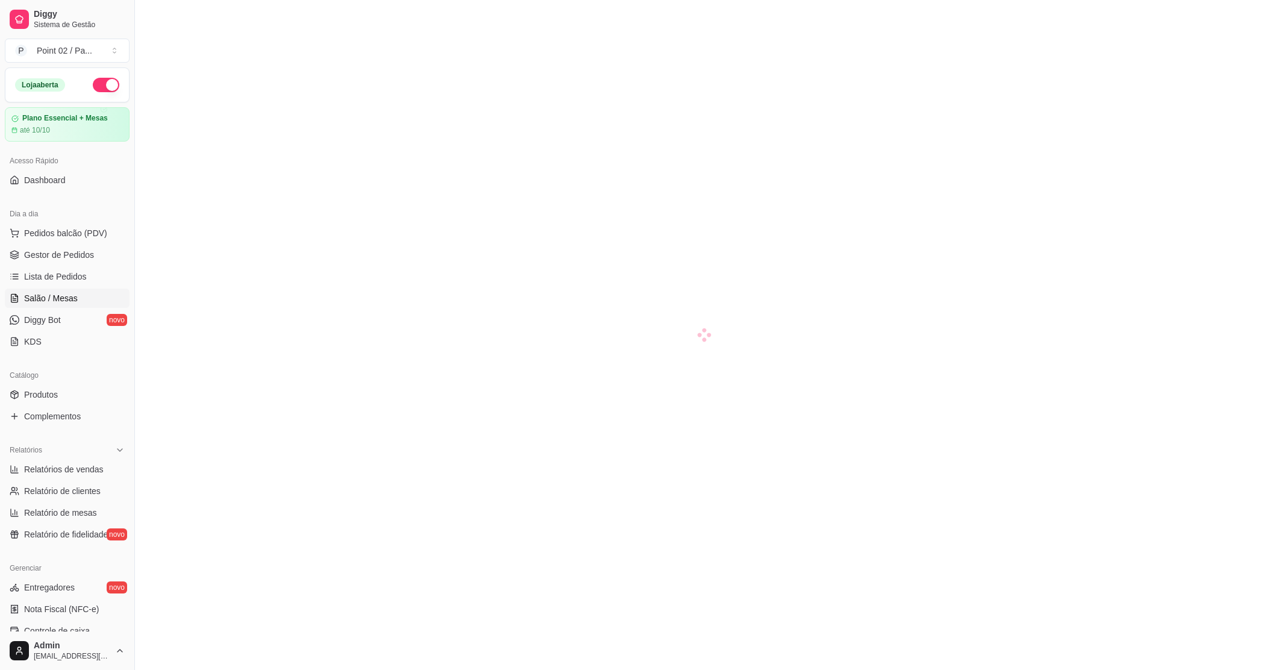 This screenshot has height=670, width=1273. I want to click on a: Controle de caixa, so click(67, 631).